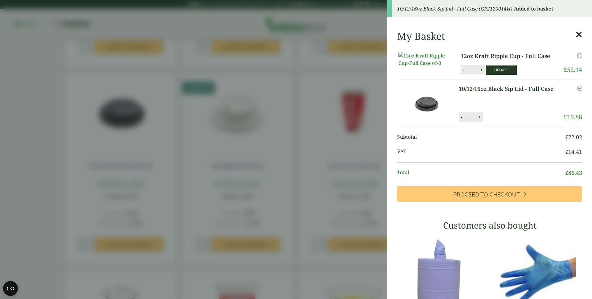  Describe the element at coordinates (481, 152) in the screenshot. I see `span: VAT` at that location.